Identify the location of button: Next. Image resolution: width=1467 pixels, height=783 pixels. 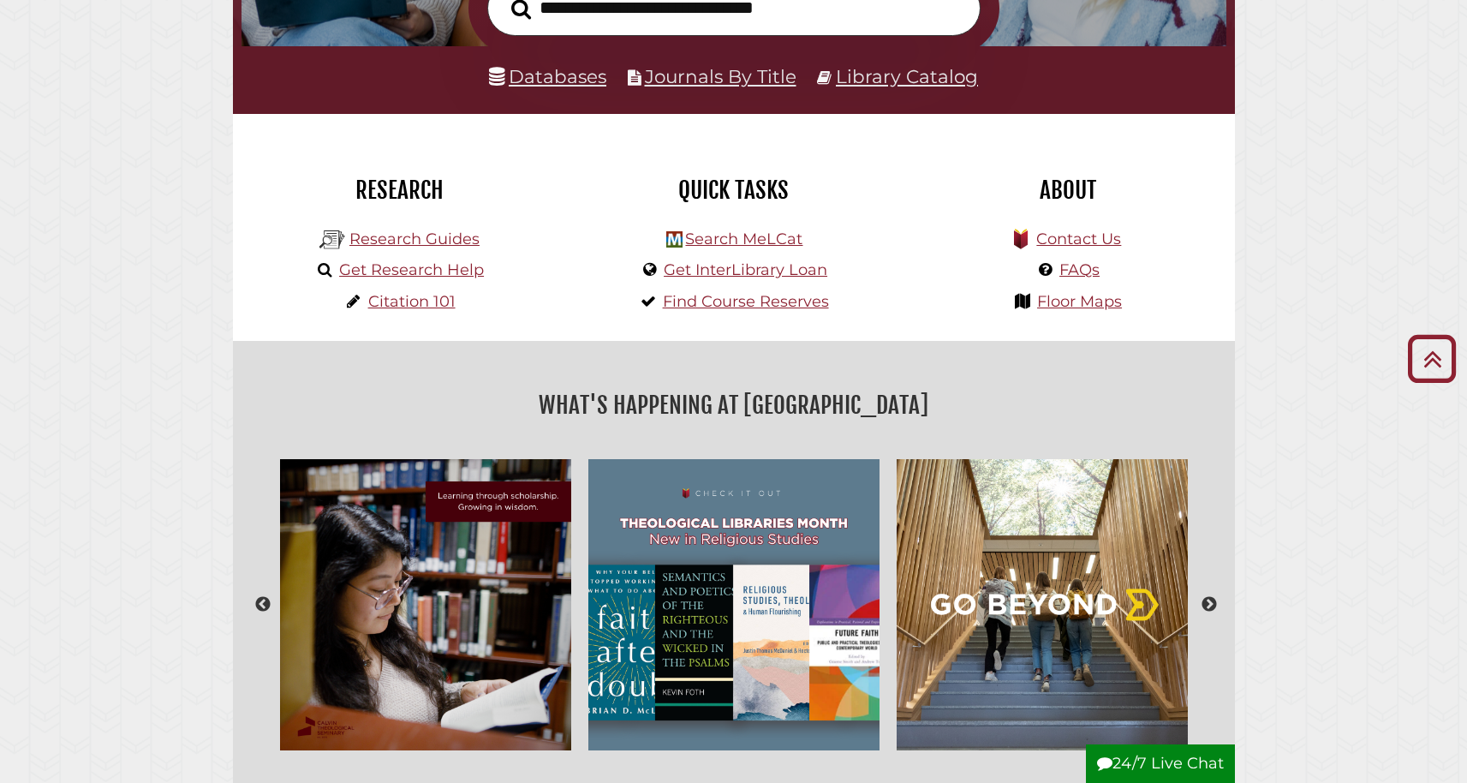
(1210, 605).